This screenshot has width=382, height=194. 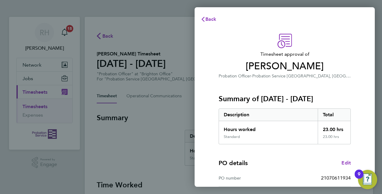 What do you see at coordinates (209, 19) in the screenshot?
I see `button: Back` at bounding box center [209, 19].